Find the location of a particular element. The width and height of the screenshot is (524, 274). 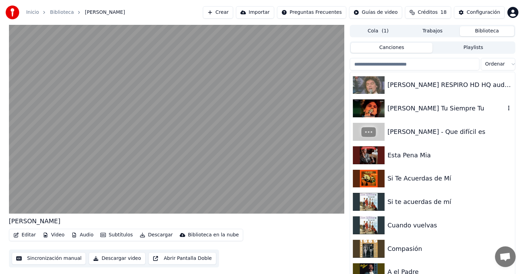

div: Cuando vuelvas is located at coordinates (449, 225).